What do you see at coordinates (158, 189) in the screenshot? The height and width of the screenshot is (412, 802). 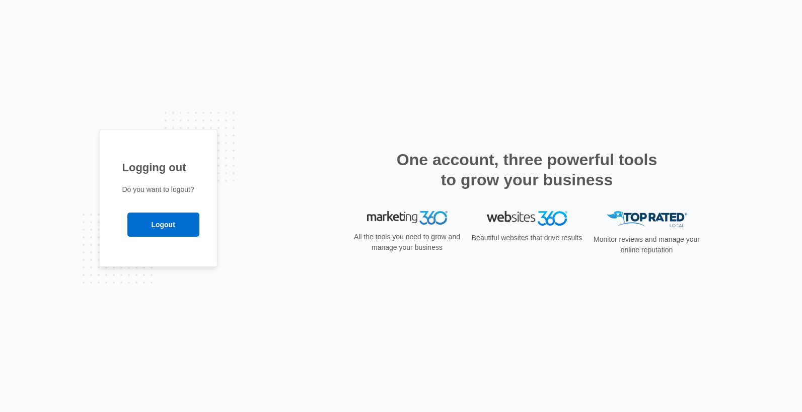 I see `p: Do you want to logout?` at bounding box center [158, 189].